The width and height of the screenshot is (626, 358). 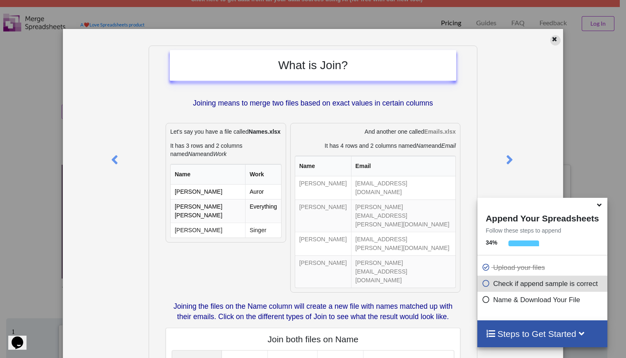 What do you see at coordinates (375, 132) in the screenshot?
I see `p: And another one called` at bounding box center [375, 132].